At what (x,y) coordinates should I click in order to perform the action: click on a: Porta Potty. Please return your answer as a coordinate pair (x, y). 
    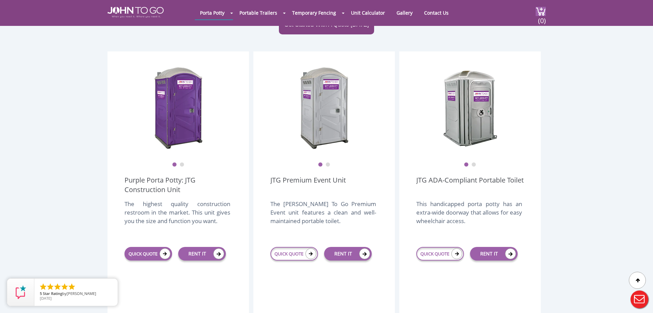
    Looking at the image, I should click on (212, 13).